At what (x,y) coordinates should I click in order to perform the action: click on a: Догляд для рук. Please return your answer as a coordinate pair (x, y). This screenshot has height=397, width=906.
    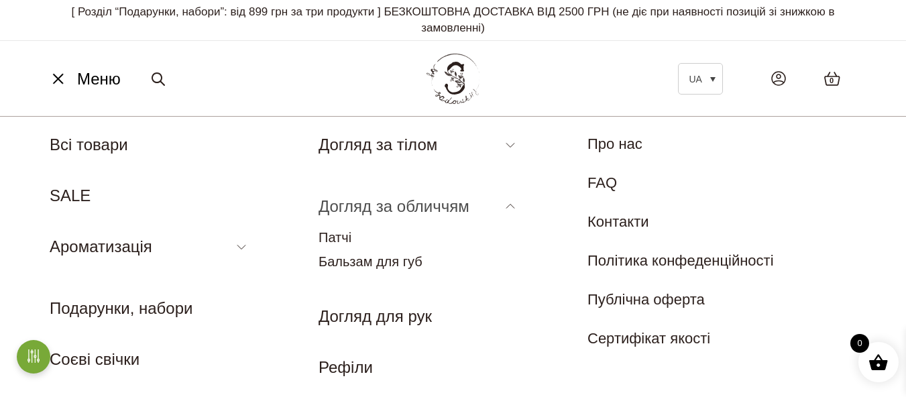
    Looking at the image, I should click on (375, 316).